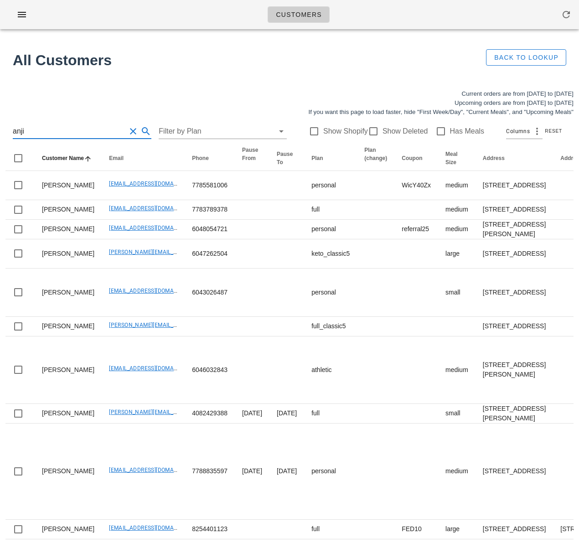 The height and width of the screenshot is (548, 579). Describe the element at coordinates (330, 370) in the screenshot. I see `td: athletic` at that location.